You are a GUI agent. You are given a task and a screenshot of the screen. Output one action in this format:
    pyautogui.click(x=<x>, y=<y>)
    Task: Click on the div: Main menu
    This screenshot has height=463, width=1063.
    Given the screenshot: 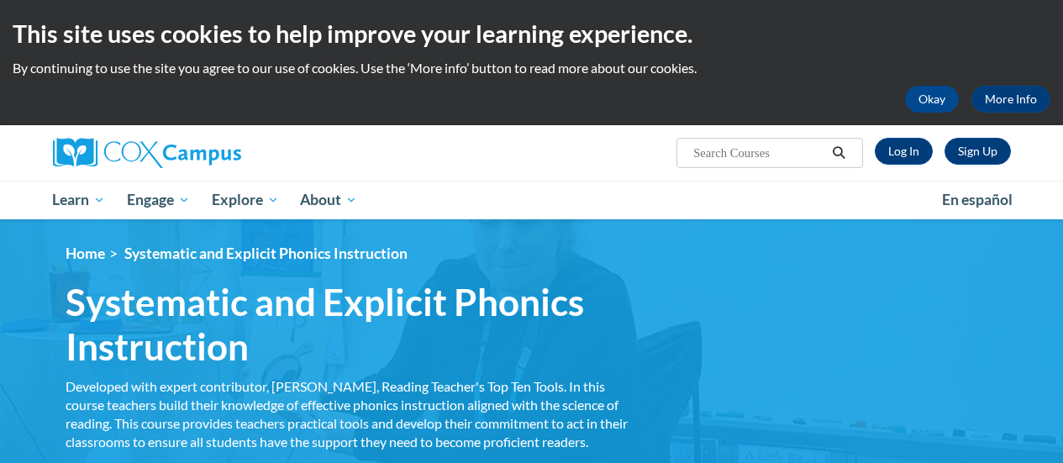 What is the action you would take?
    pyautogui.click(x=532, y=200)
    